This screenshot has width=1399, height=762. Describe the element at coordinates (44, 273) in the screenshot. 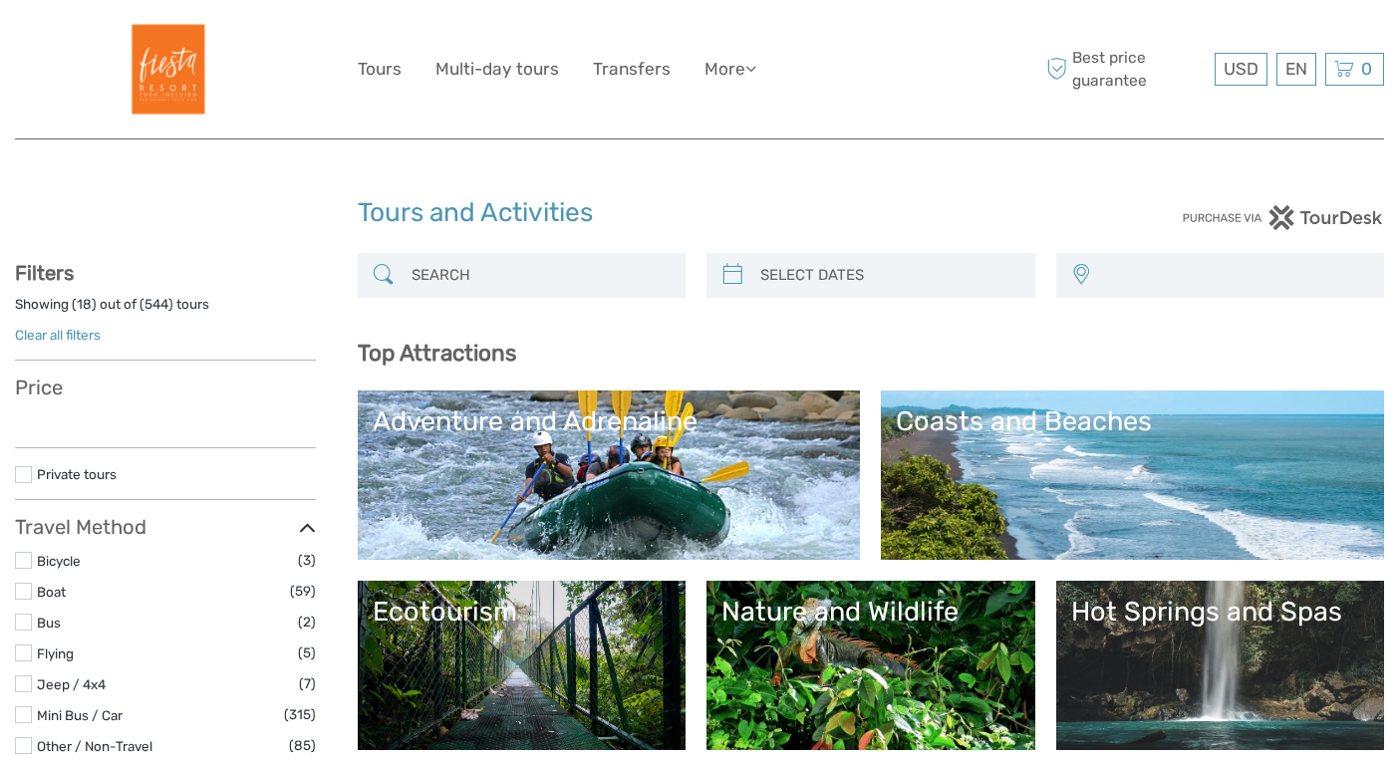

I see `strong: Filters` at that location.